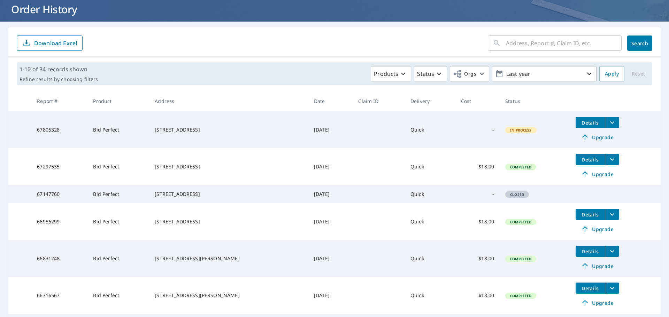  What do you see at coordinates (49, 43) in the screenshot?
I see `button: Download Excel` at bounding box center [49, 43].